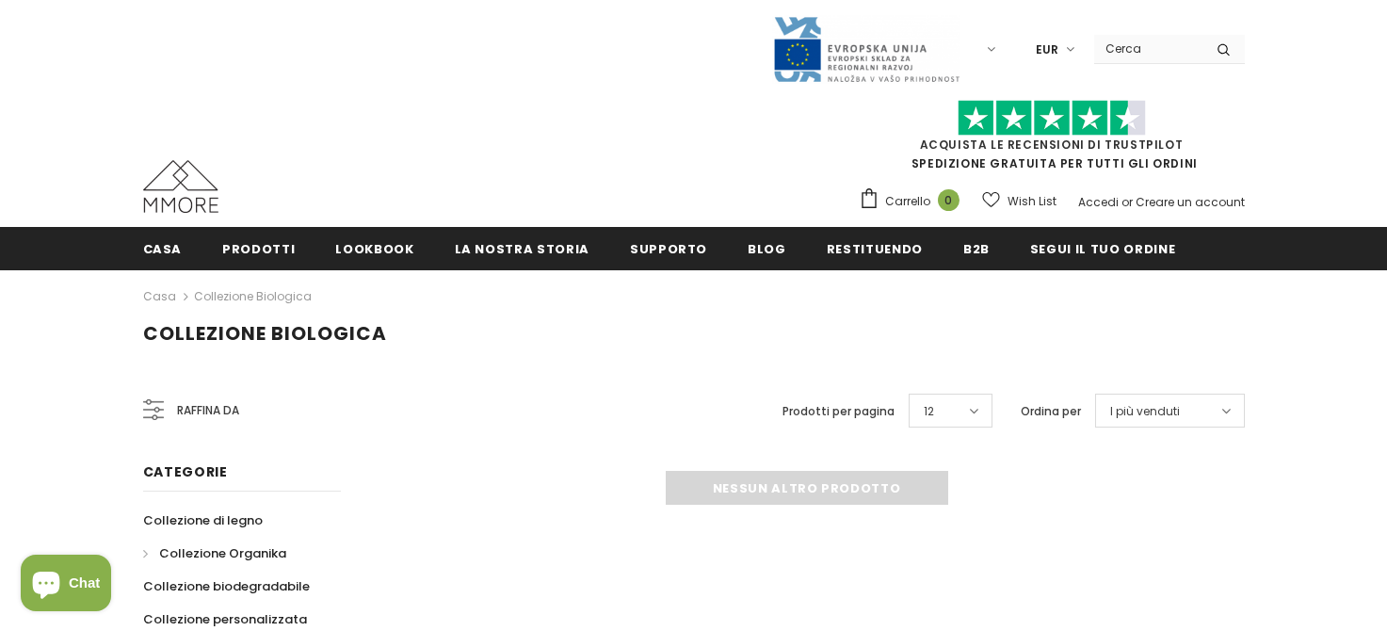 The height and width of the screenshot is (631, 1387). Describe the element at coordinates (875, 249) in the screenshot. I see `span: Restituendo` at that location.